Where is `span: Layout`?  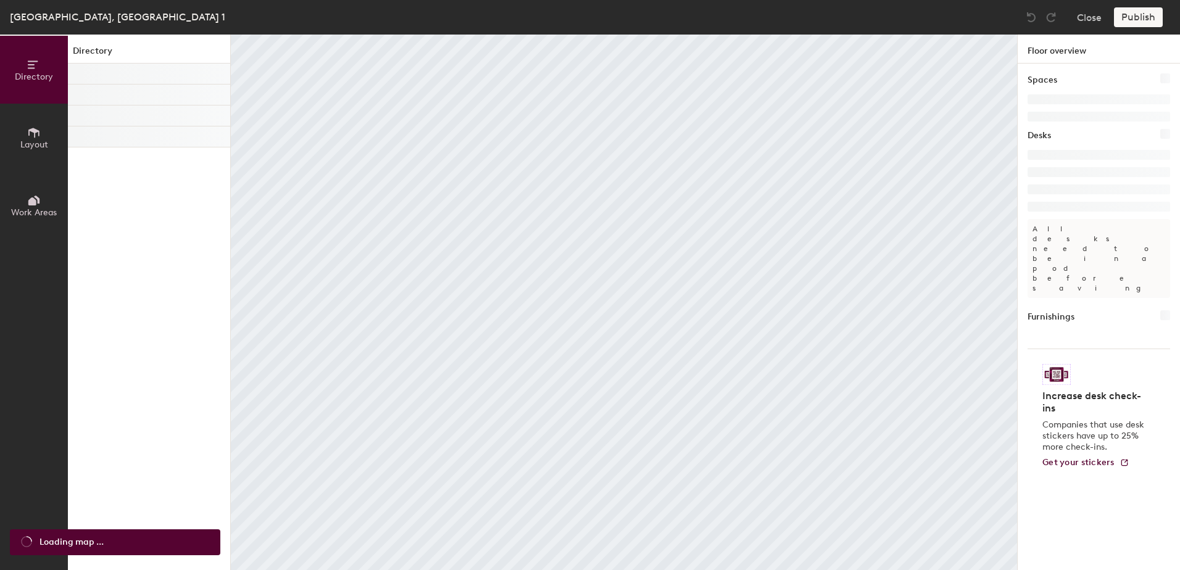 span: Layout is located at coordinates (34, 144).